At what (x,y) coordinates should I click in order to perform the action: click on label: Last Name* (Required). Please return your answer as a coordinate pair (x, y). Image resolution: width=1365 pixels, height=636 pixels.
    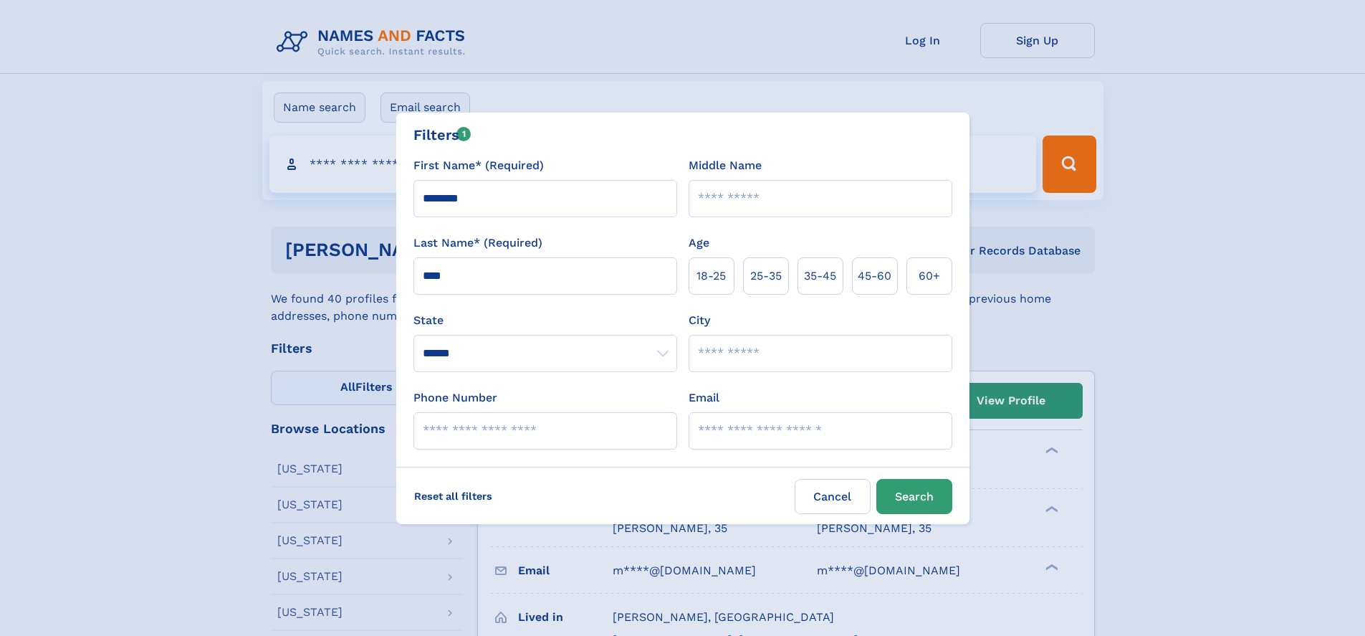
    Looking at the image, I should click on (478, 243).